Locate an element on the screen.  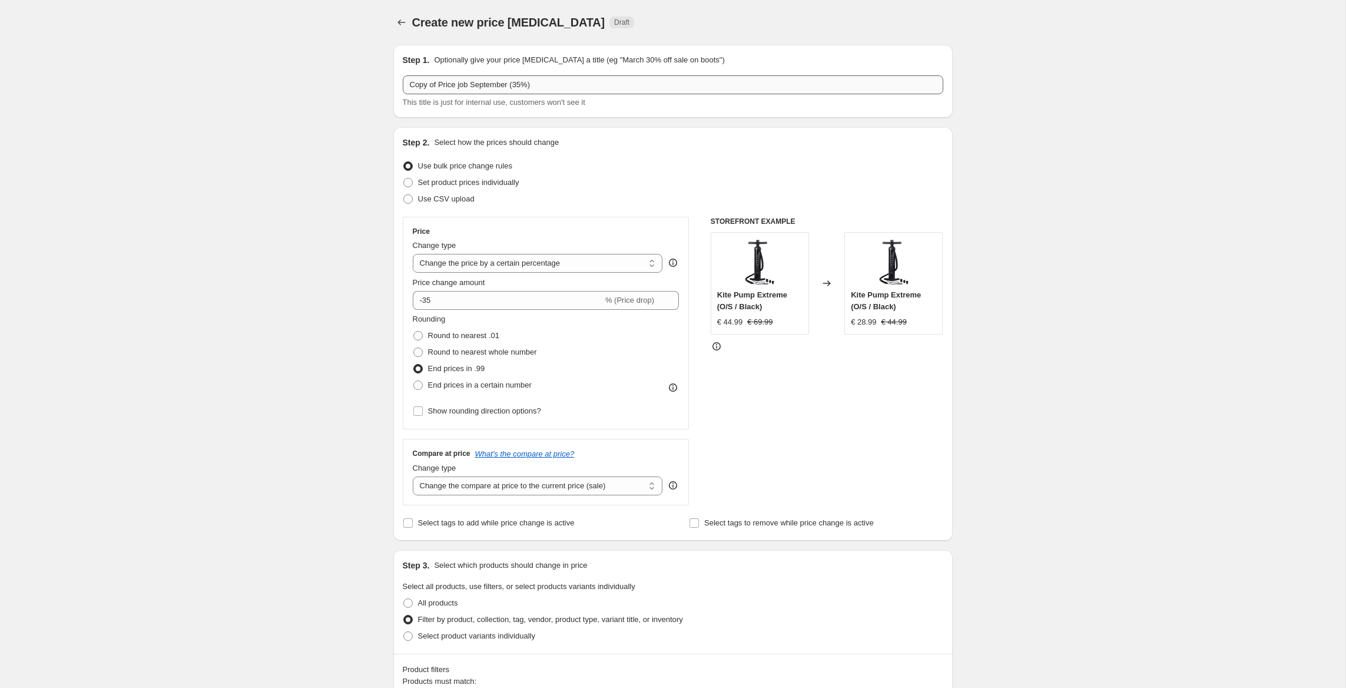
h2: Step 3. is located at coordinates (416, 565).